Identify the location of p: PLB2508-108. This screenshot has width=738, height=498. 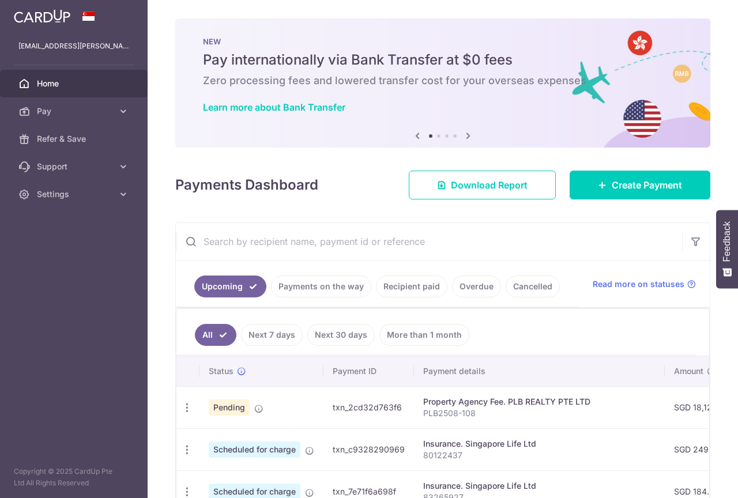
(539, 413).